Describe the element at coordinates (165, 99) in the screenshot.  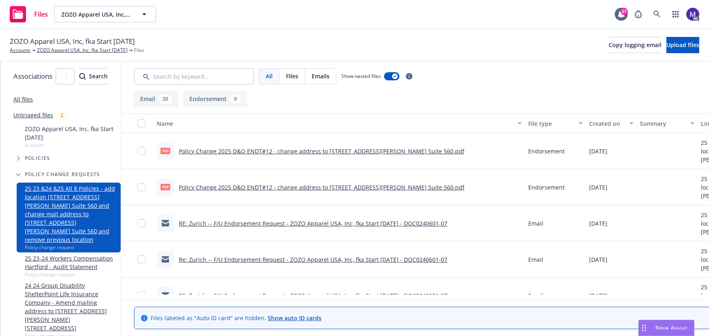
I see `div: 20` at that location.